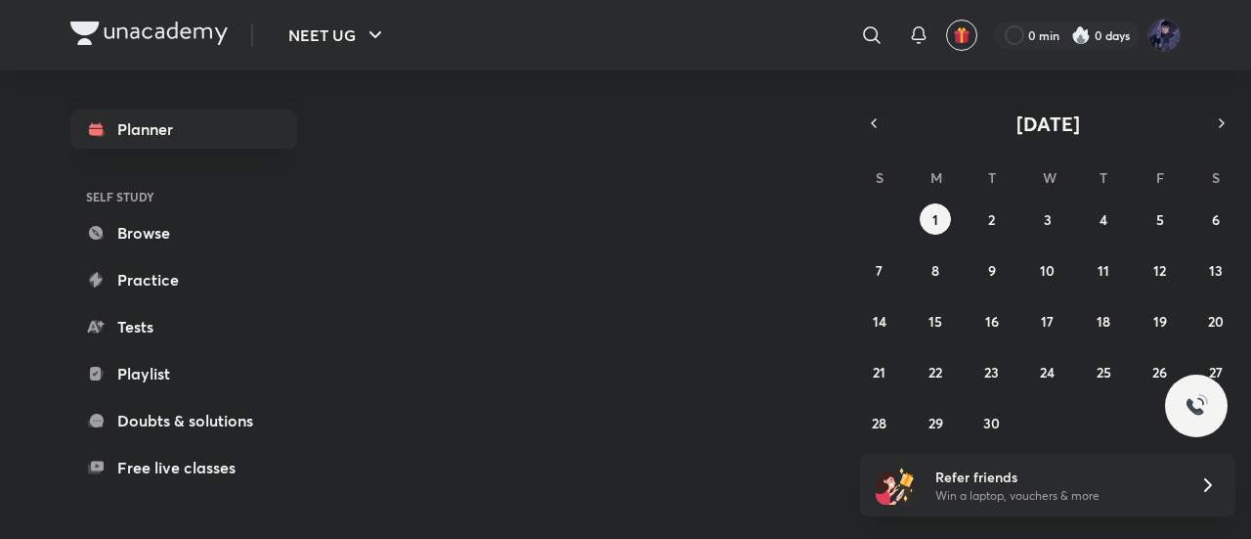 The width and height of the screenshot is (1251, 539). I want to click on a: Playlist, so click(184, 373).